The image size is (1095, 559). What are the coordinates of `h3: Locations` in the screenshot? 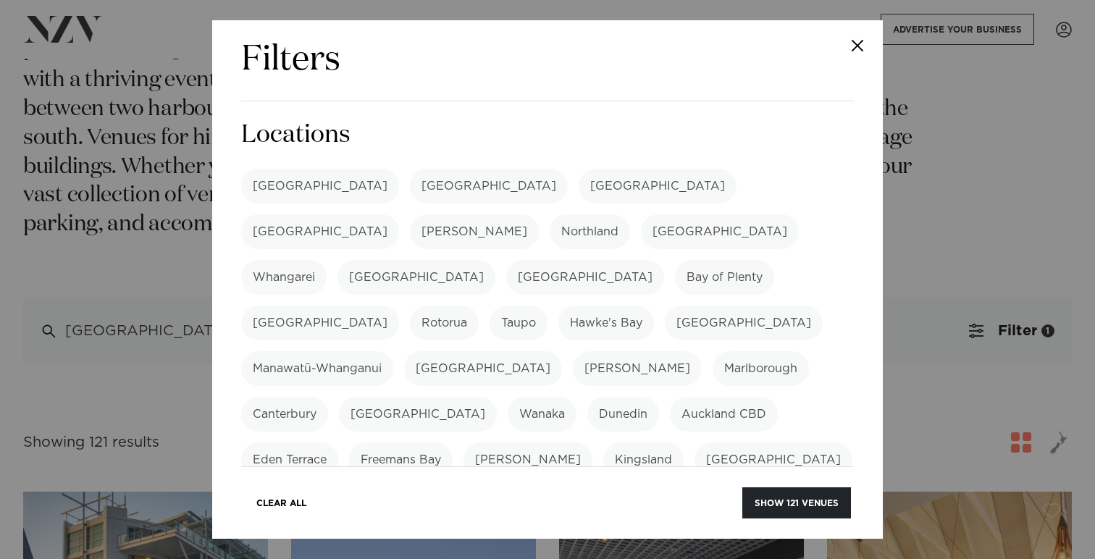 It's located at (547, 135).